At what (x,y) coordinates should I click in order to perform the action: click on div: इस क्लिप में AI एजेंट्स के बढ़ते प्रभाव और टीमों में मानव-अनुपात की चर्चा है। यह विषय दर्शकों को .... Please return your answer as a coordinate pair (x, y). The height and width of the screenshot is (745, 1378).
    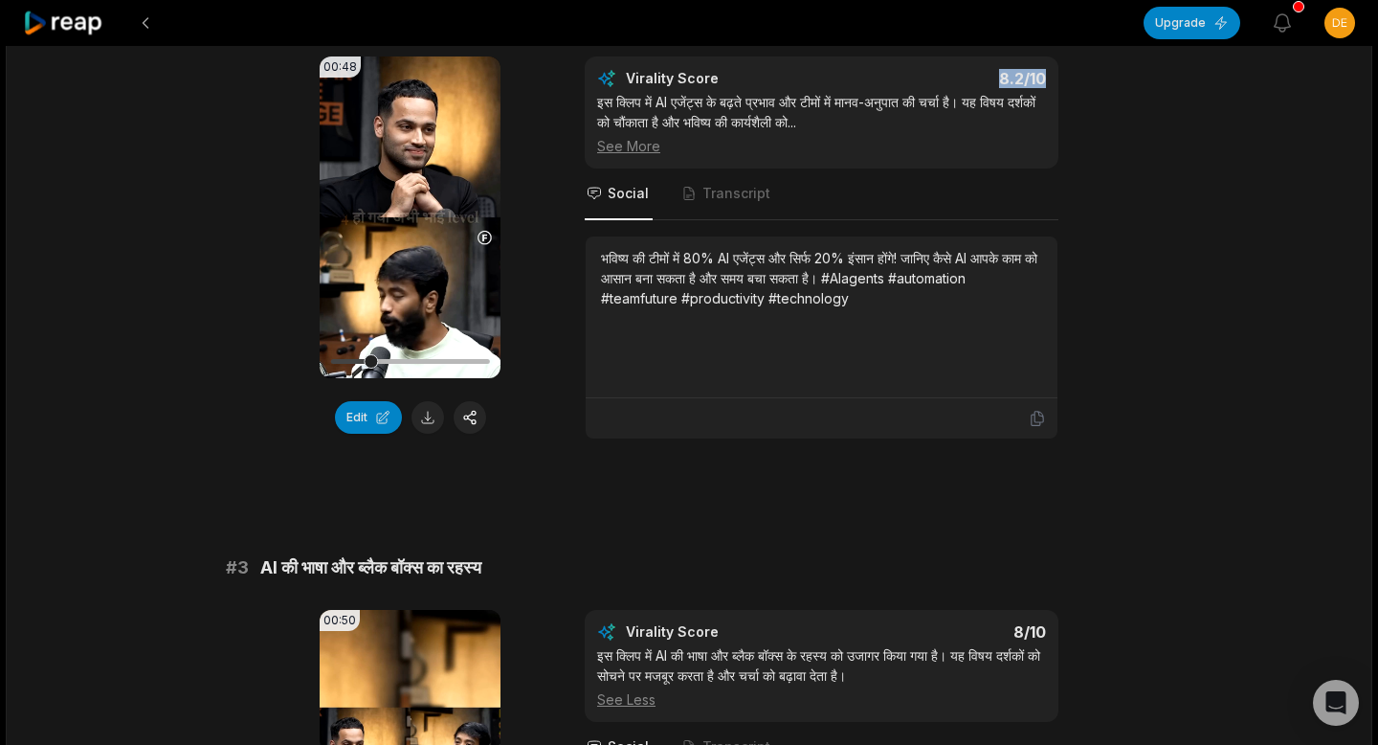
    Looking at the image, I should click on (821, 123).